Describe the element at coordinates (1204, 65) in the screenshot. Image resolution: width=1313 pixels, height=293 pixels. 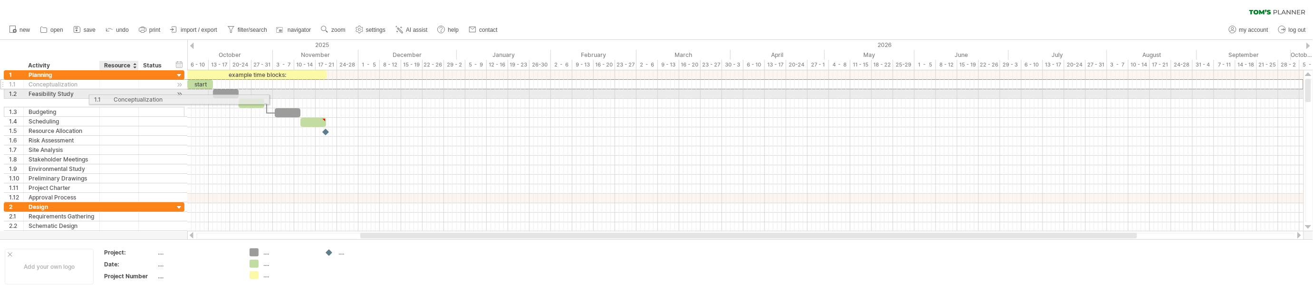
I see `div: 31 - 4` at that location.